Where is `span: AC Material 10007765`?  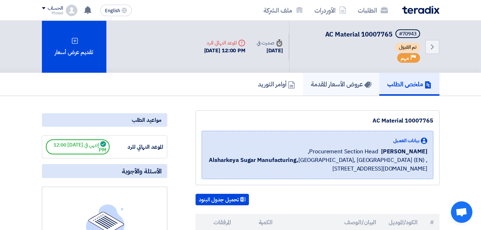 span: AC Material 10007765 is located at coordinates (359, 34).